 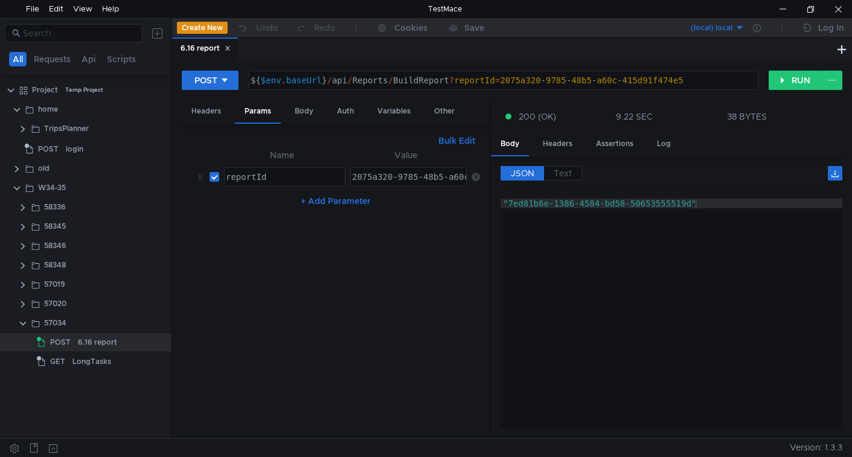 What do you see at coordinates (52, 188) in the screenshot?
I see `div: W34-35` at bounding box center [52, 188].